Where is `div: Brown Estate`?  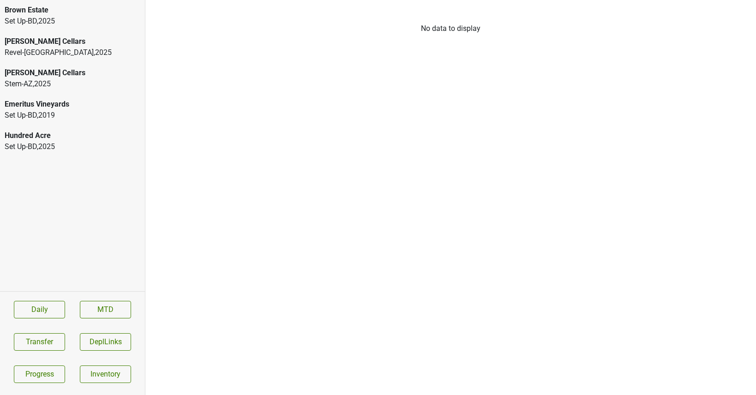
div: Brown Estate is located at coordinates (72, 10).